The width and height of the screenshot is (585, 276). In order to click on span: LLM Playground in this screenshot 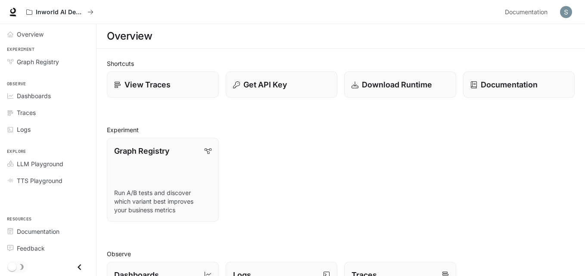, I will do `click(40, 164)`.